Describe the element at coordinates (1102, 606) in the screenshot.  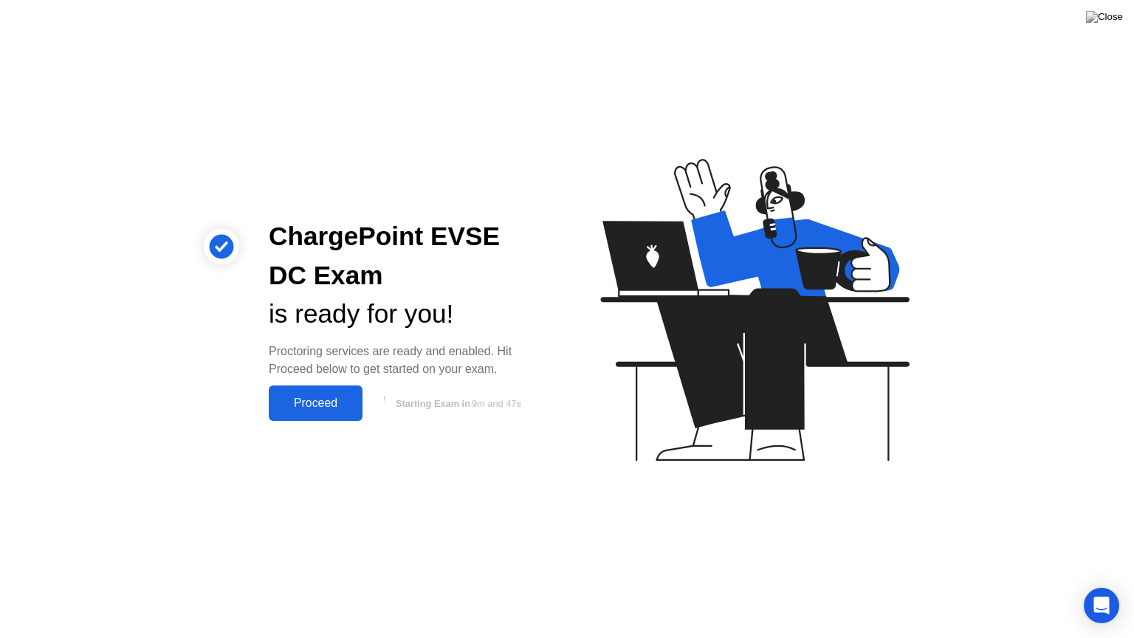
I see `div: Open Intercom Messenger` at that location.